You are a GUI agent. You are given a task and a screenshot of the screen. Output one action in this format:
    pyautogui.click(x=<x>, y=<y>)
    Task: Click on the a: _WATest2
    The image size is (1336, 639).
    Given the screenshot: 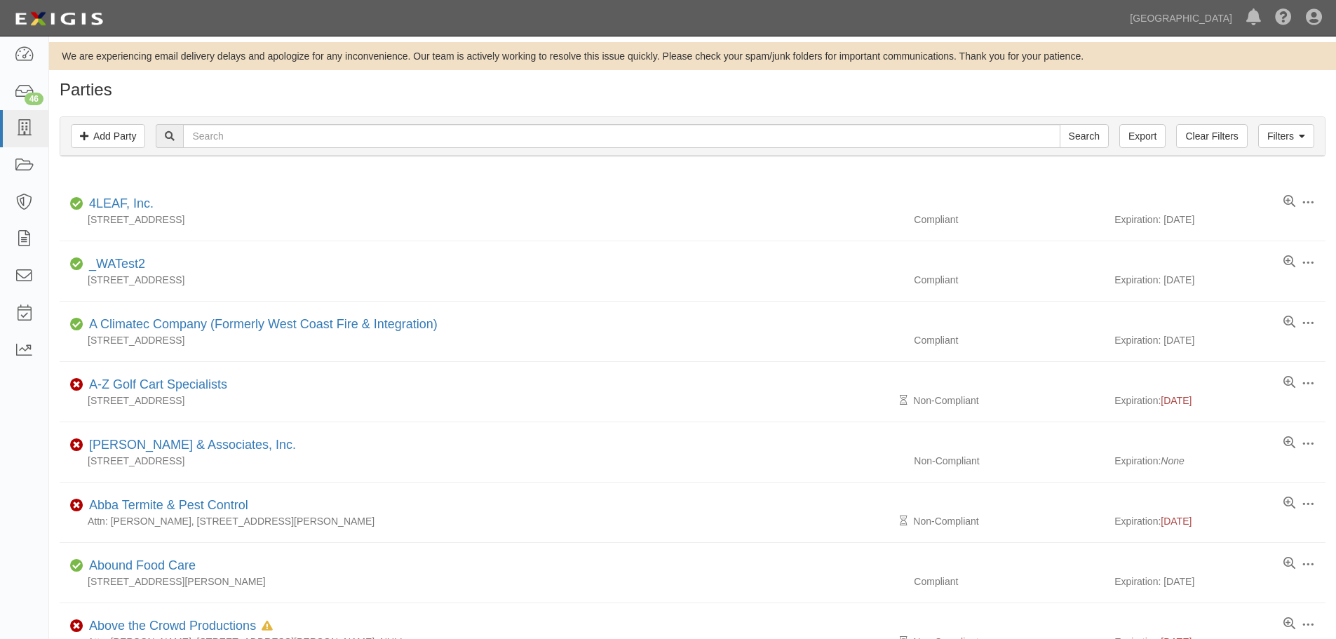 What is the action you would take?
    pyautogui.click(x=117, y=264)
    